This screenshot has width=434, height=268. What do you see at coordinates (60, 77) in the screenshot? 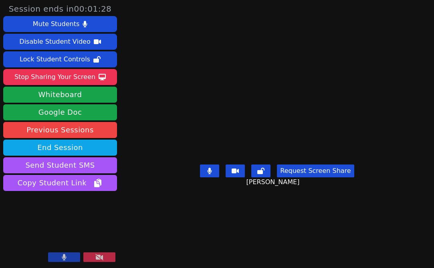
I see `button: Stop Sharing Your Screen` at bounding box center [60, 77].